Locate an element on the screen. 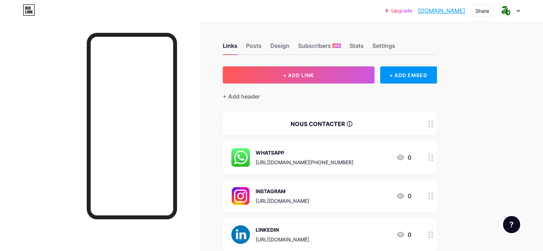  div: Subscribers is located at coordinates (319, 48).